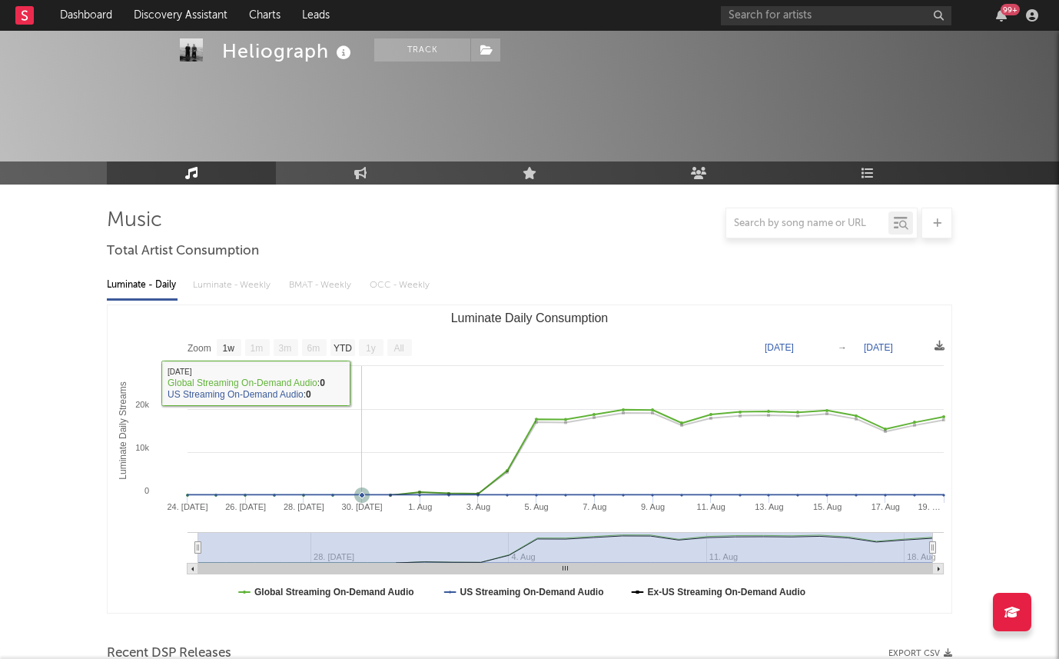 Image resolution: width=1059 pixels, height=659 pixels. Describe the element at coordinates (142, 404) in the screenshot. I see `text: 20k` at that location.